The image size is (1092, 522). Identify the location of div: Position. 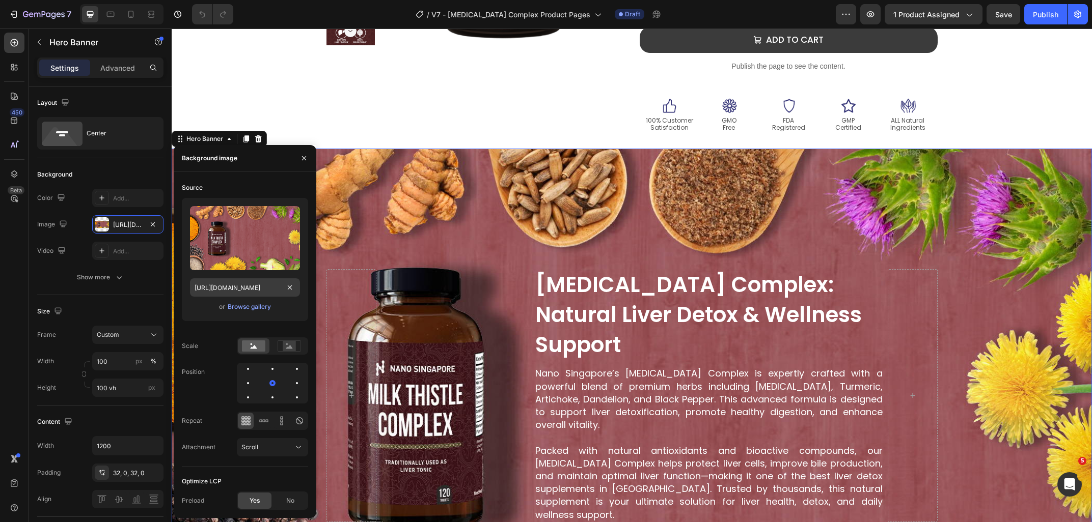
(193, 372).